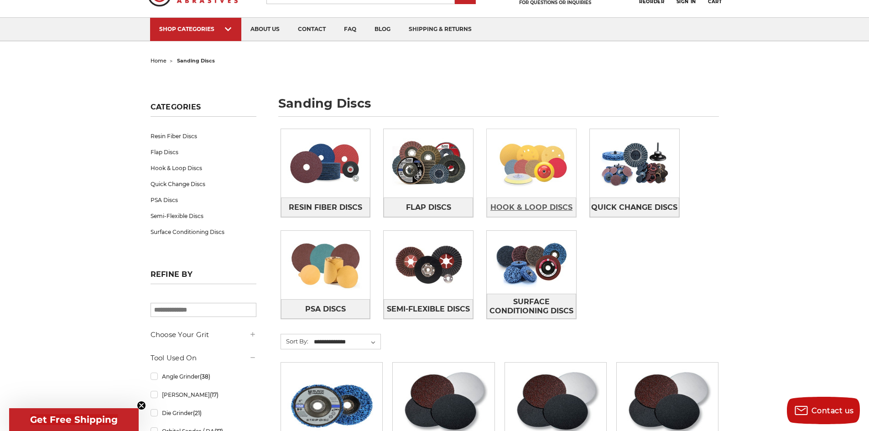  Describe the element at coordinates (635, 163) in the screenshot. I see `img: Quick Change Discs` at that location.